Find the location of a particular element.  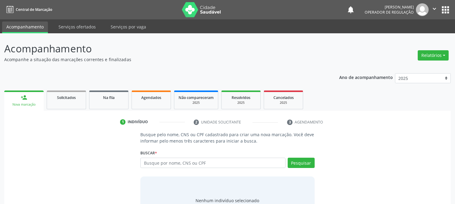

p: Ano de acompanhamento is located at coordinates (366, 77).